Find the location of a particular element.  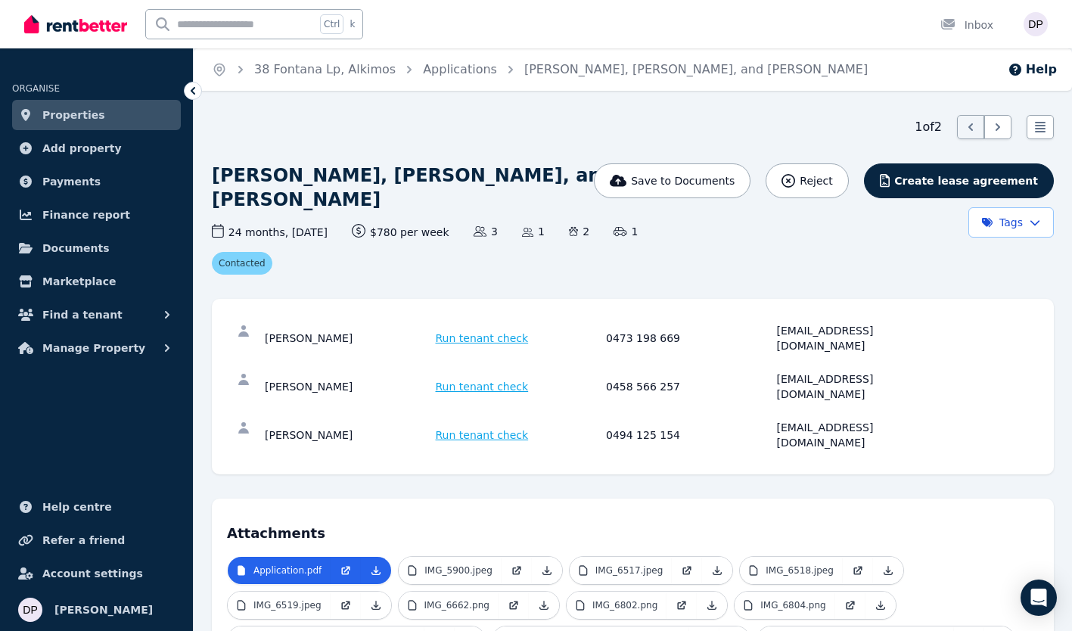

a: IMG_6518.jpeg is located at coordinates (791, 570).